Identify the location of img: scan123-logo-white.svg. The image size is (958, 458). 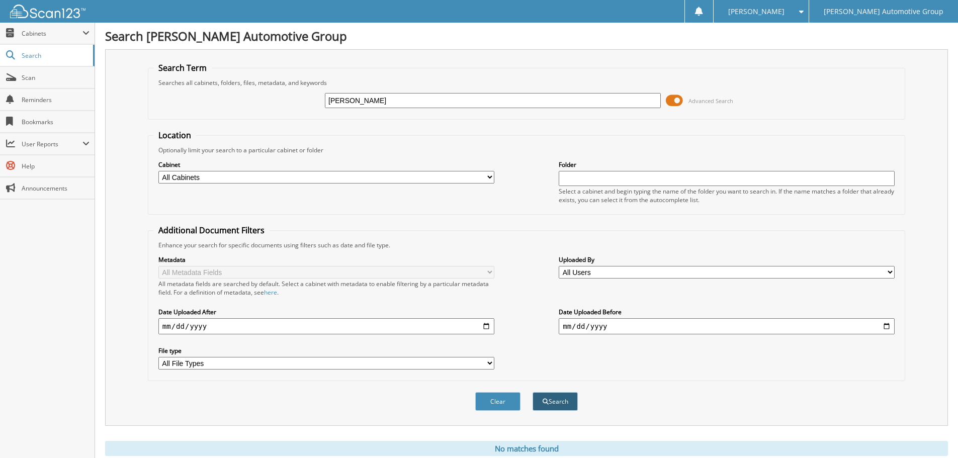
(48, 11).